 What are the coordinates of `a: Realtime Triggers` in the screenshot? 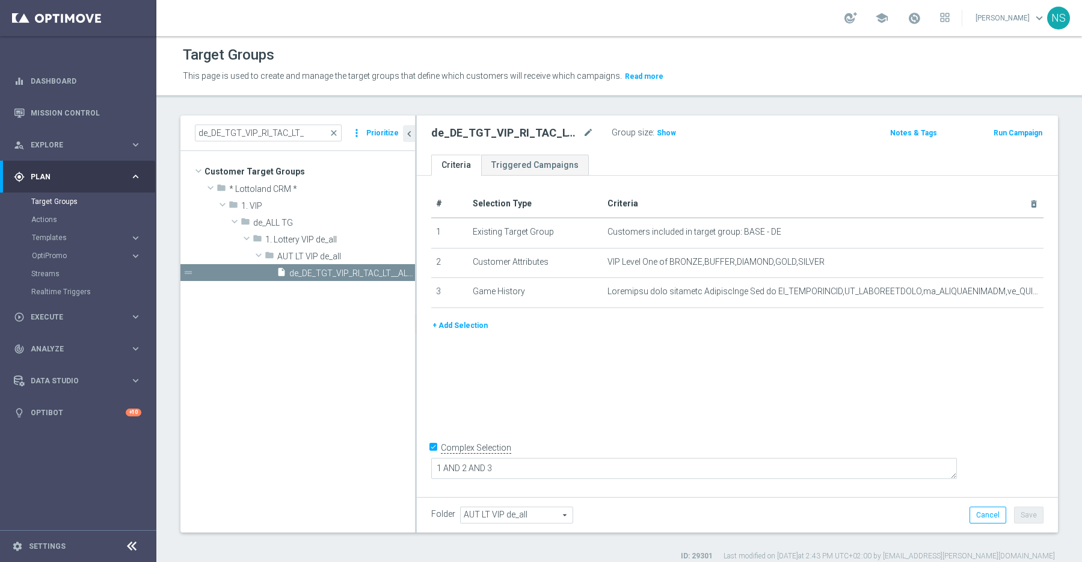 It's located at (78, 292).